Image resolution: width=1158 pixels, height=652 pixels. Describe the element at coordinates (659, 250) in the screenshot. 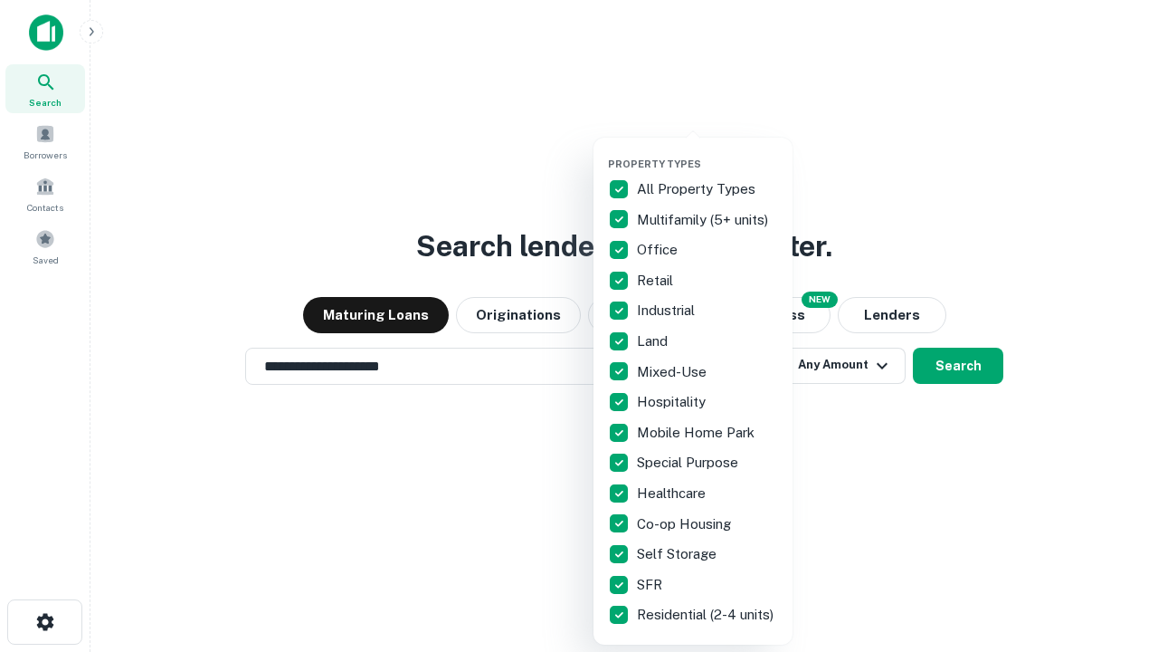

I see `p: Office` at that location.